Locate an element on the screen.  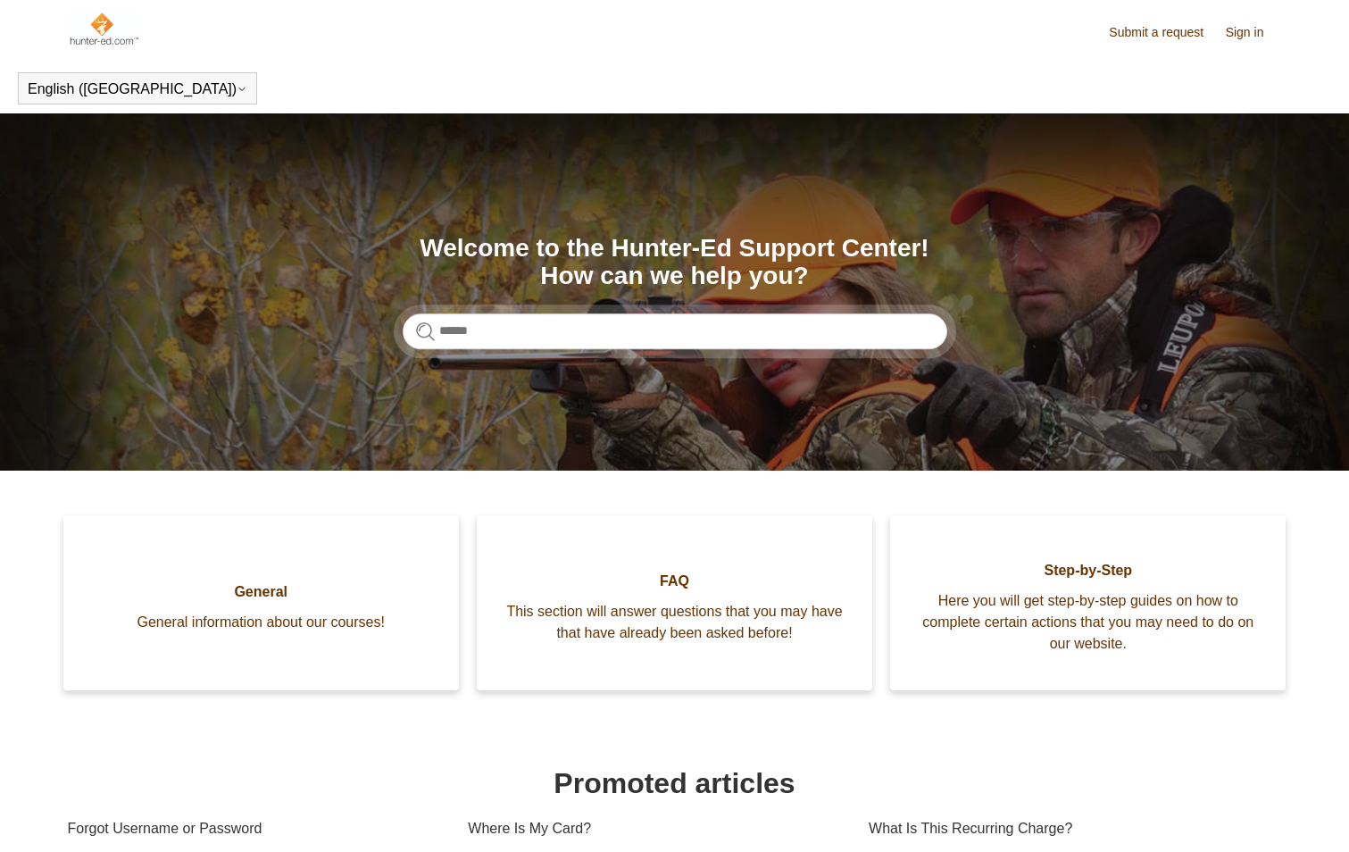
a: Sign in is located at coordinates (1253, 32).